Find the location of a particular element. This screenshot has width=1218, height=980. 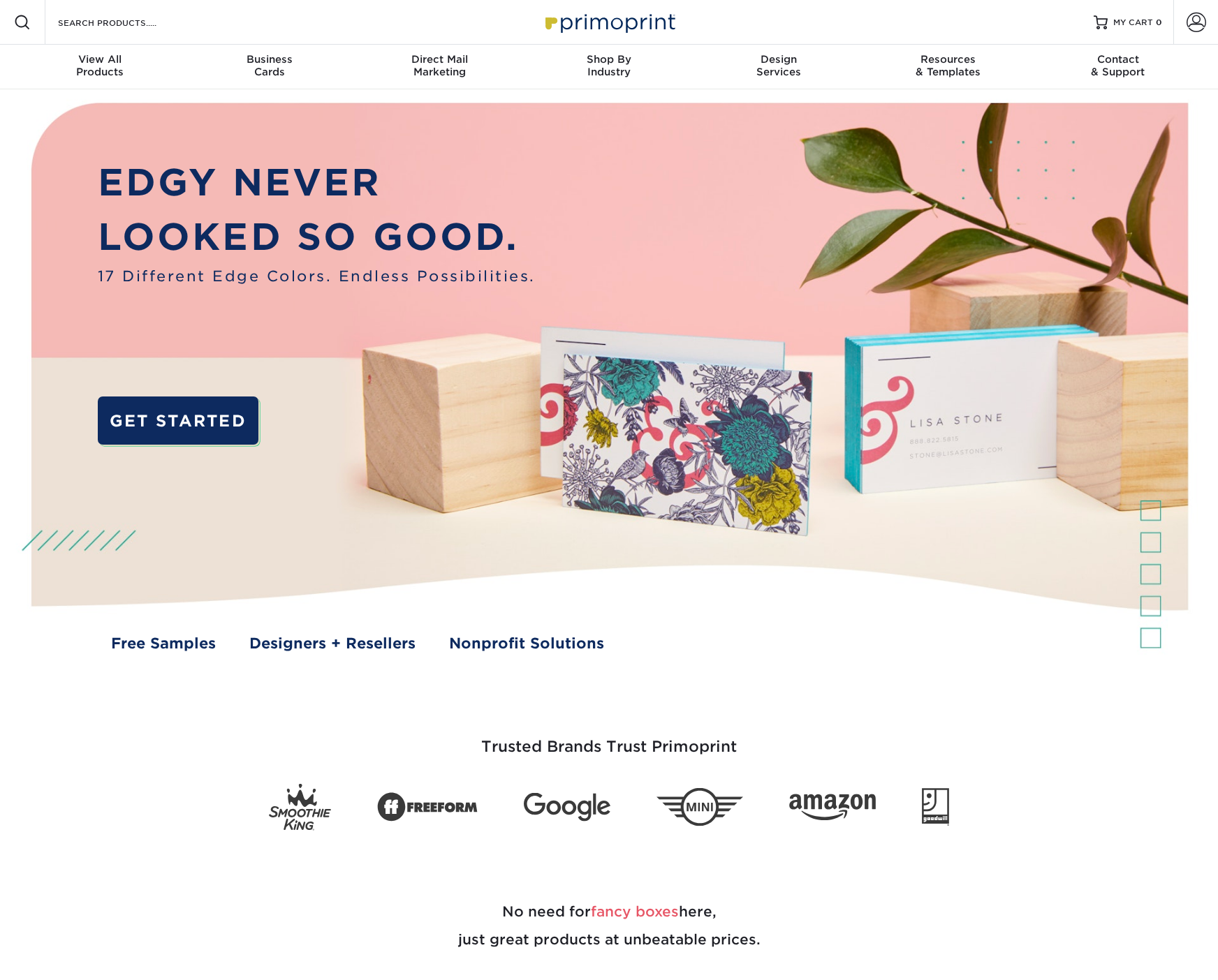

p: EDGY NEVER is located at coordinates (316, 183).